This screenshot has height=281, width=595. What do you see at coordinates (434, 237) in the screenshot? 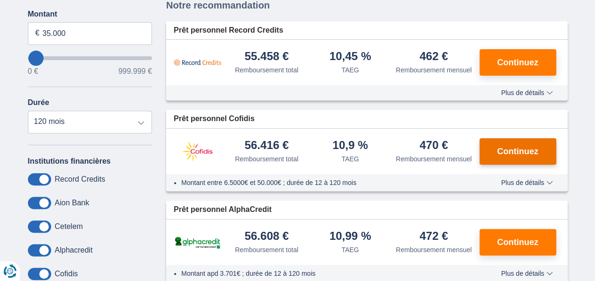
I see `div: 472 €` at bounding box center [434, 237].